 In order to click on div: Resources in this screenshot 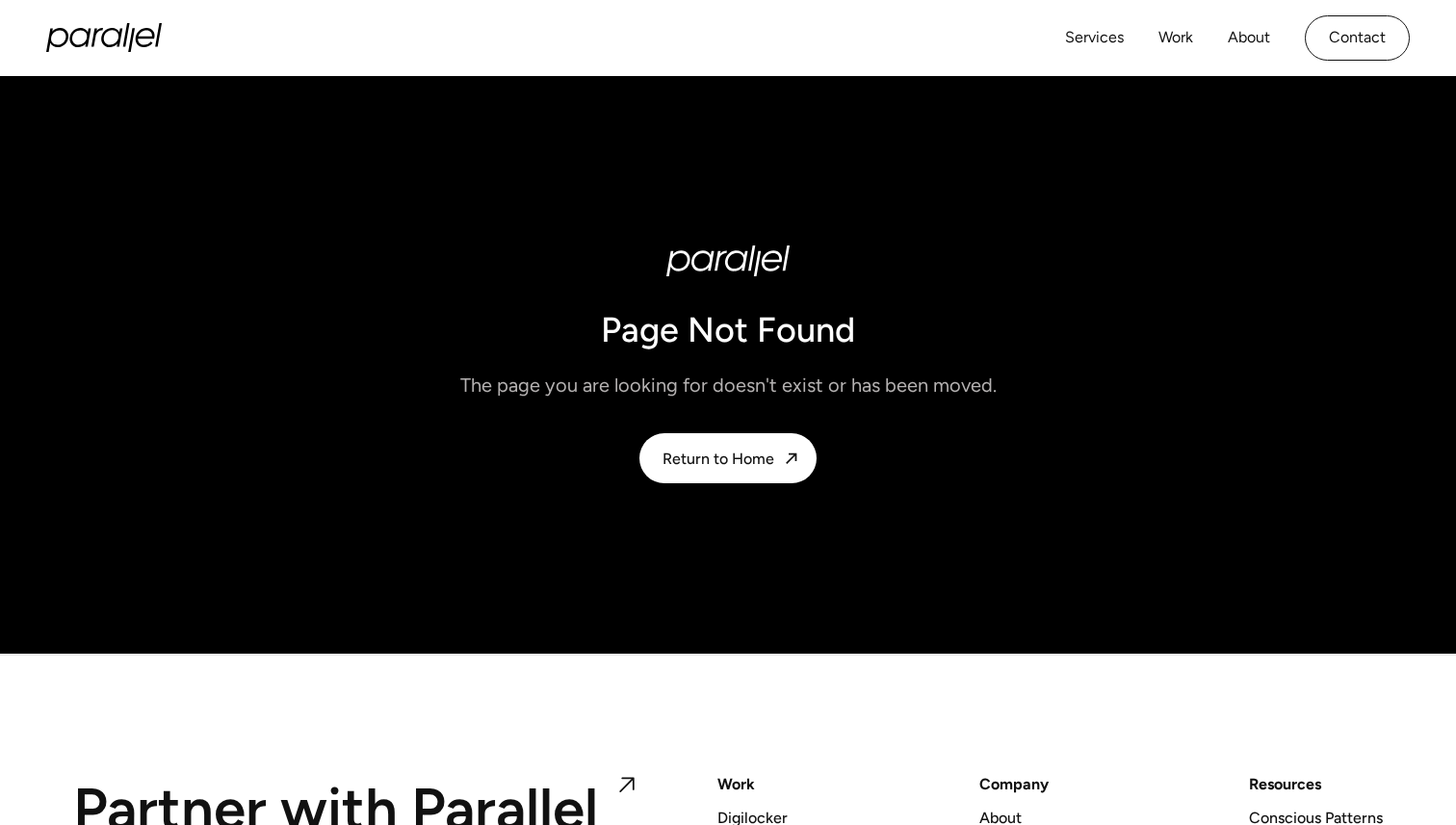, I will do `click(1284, 784)`.